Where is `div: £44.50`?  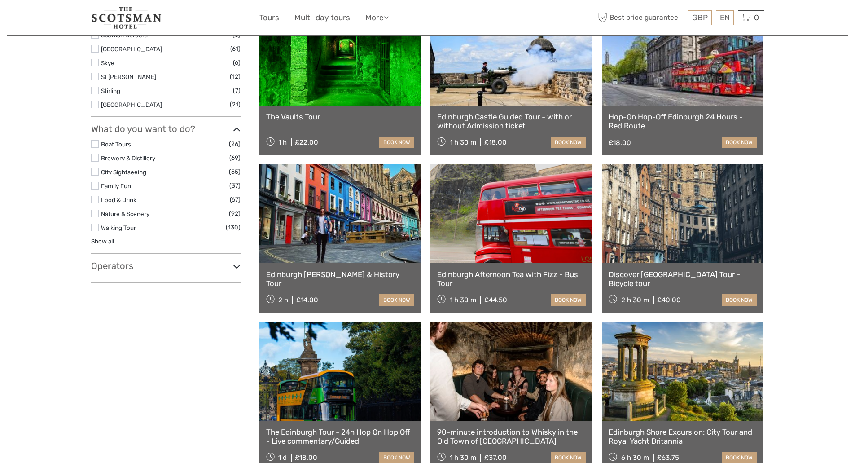
div: £44.50 is located at coordinates (495, 300).